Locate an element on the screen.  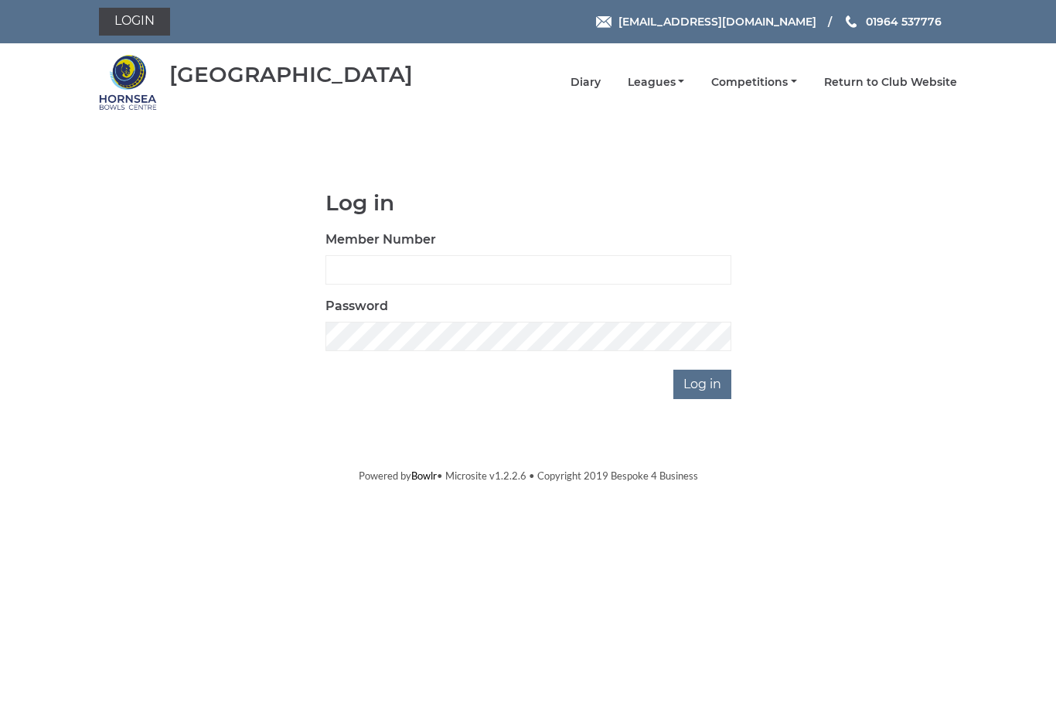
span: 01964 537776 is located at coordinates (904, 22).